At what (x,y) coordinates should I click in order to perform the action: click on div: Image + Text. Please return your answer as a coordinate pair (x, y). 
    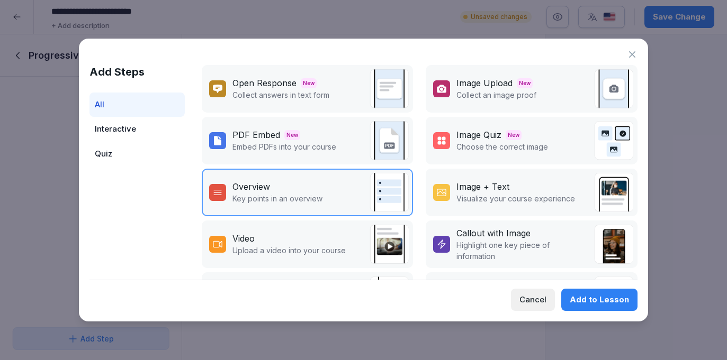
    Looking at the image, I should click on (483, 187).